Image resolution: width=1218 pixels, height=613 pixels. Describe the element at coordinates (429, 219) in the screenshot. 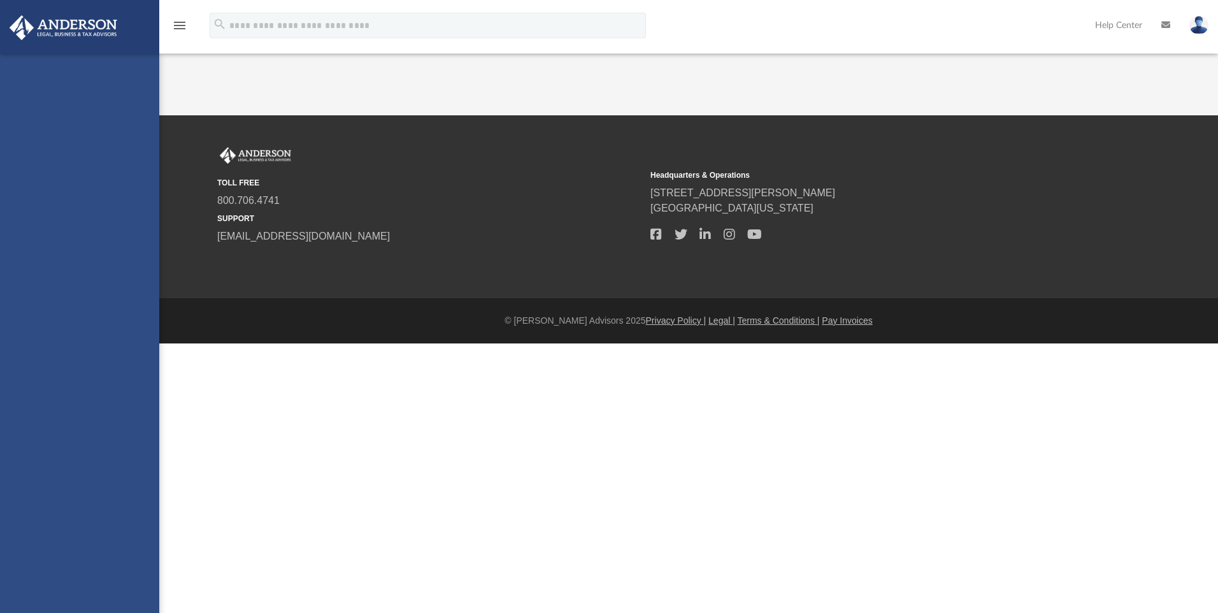

I see `small: SUPPORT` at that location.